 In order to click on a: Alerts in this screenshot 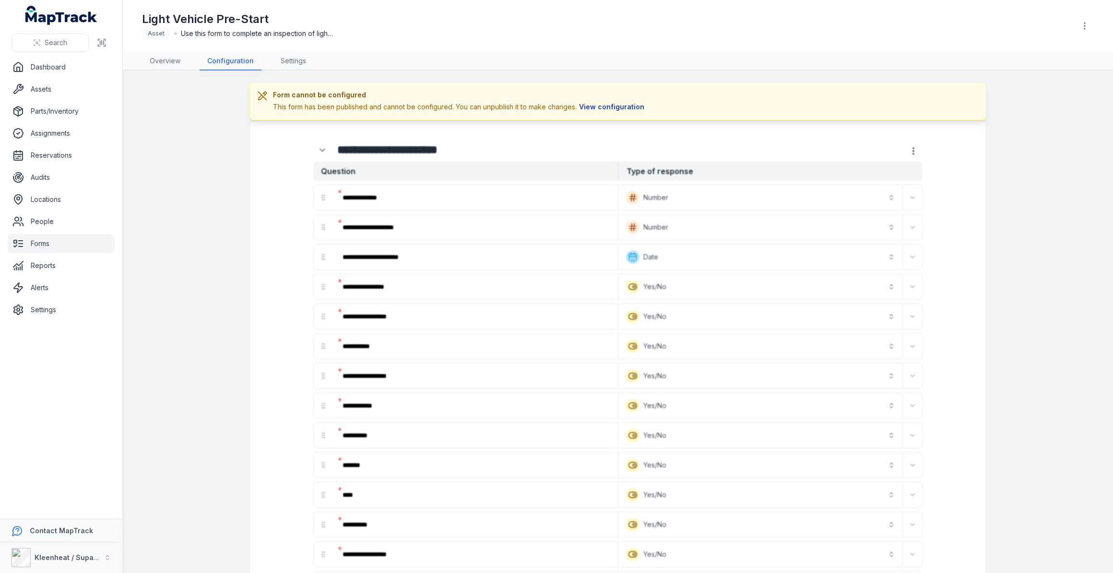, I will do `click(61, 288)`.